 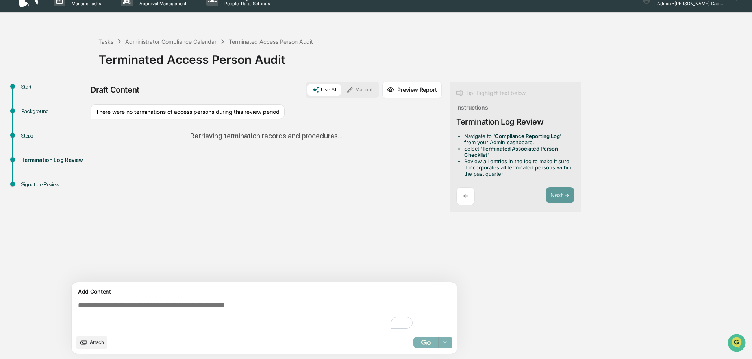 What do you see at coordinates (63, 71) in the screenshot?
I see `div: We're available if you need us!` at bounding box center [63, 71].